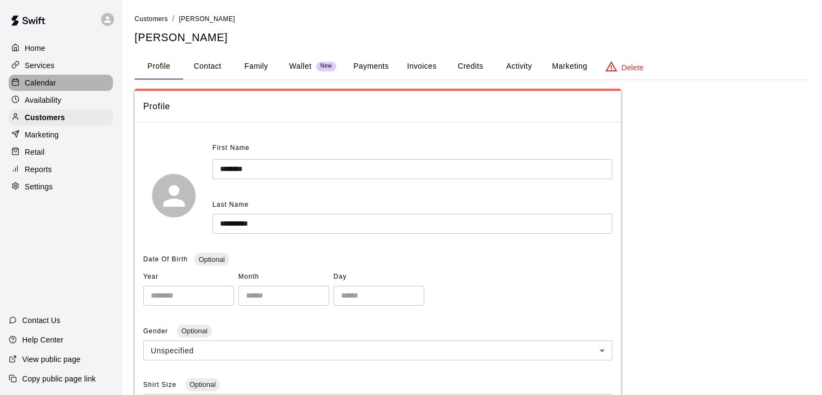 This screenshot has height=395, width=822. Describe the element at coordinates (159, 66) in the screenshot. I see `button: Profile` at that location.